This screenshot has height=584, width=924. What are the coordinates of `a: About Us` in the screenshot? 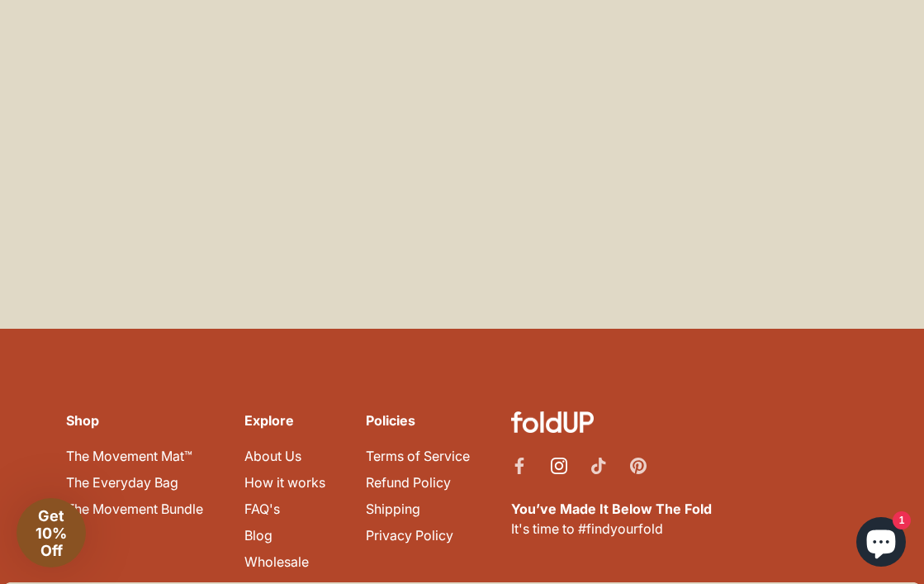 It's located at (273, 456).